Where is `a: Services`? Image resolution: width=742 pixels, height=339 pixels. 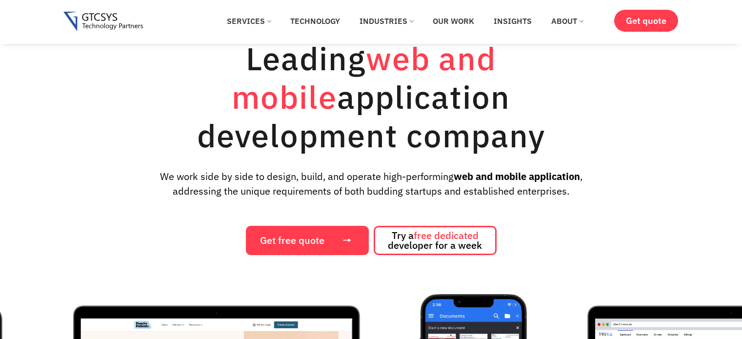 a: Services is located at coordinates (249, 21).